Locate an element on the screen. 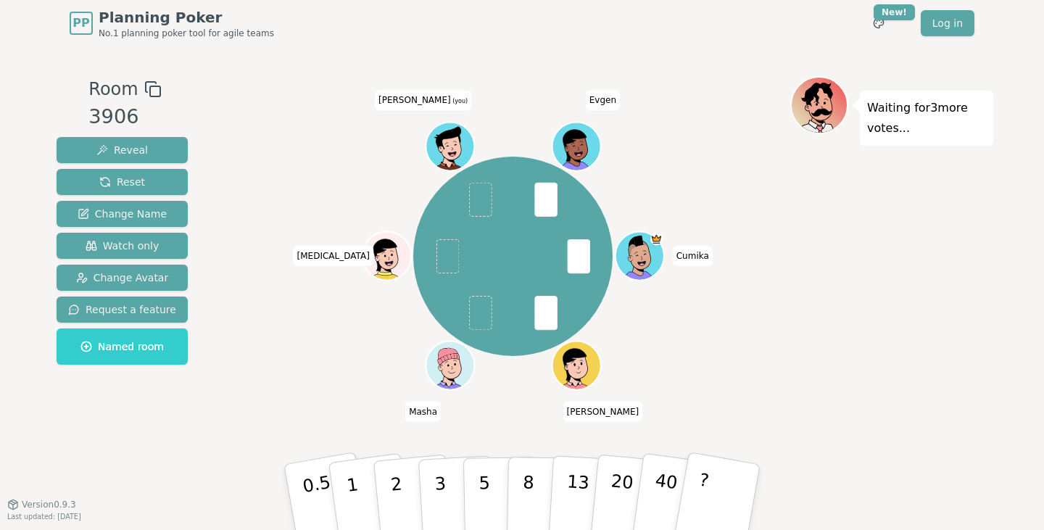 This screenshot has height=530, width=1044. button: Watch only is located at coordinates (122, 246).